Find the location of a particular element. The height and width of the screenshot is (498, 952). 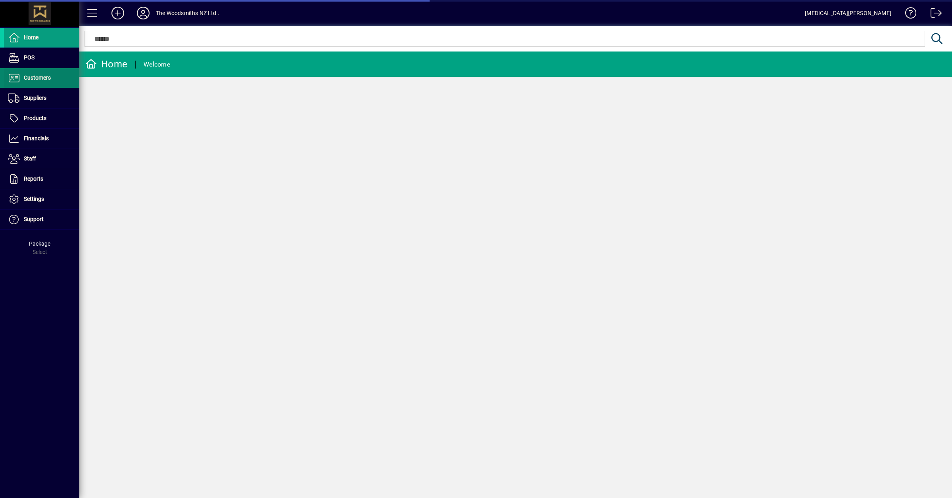

a: Customers is located at coordinates (42, 78).